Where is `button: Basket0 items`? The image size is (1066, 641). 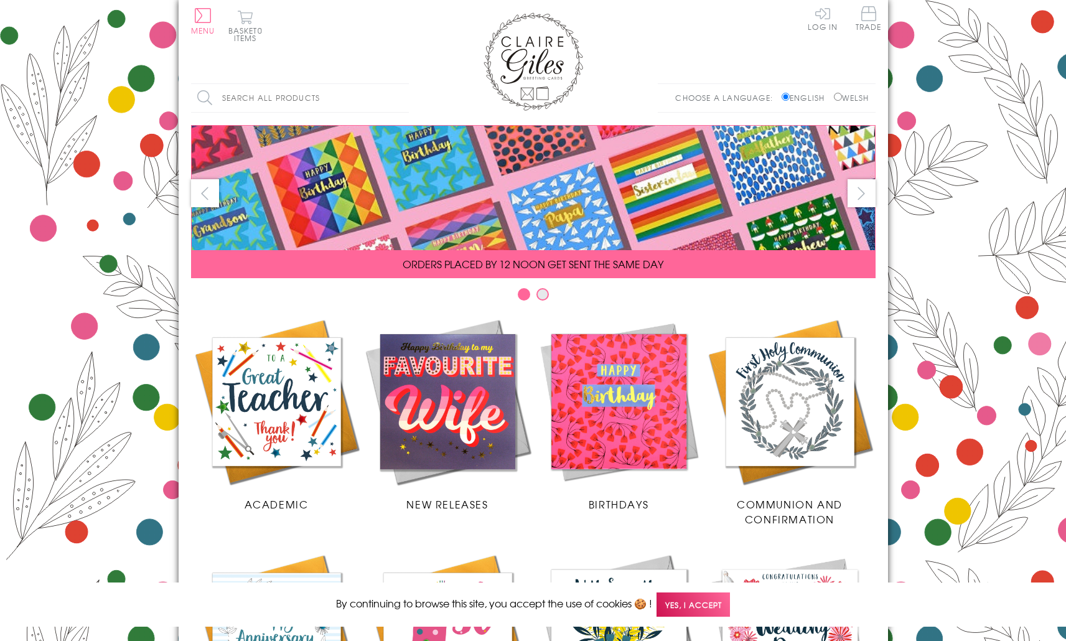 button: Basket0 items is located at coordinates (245, 26).